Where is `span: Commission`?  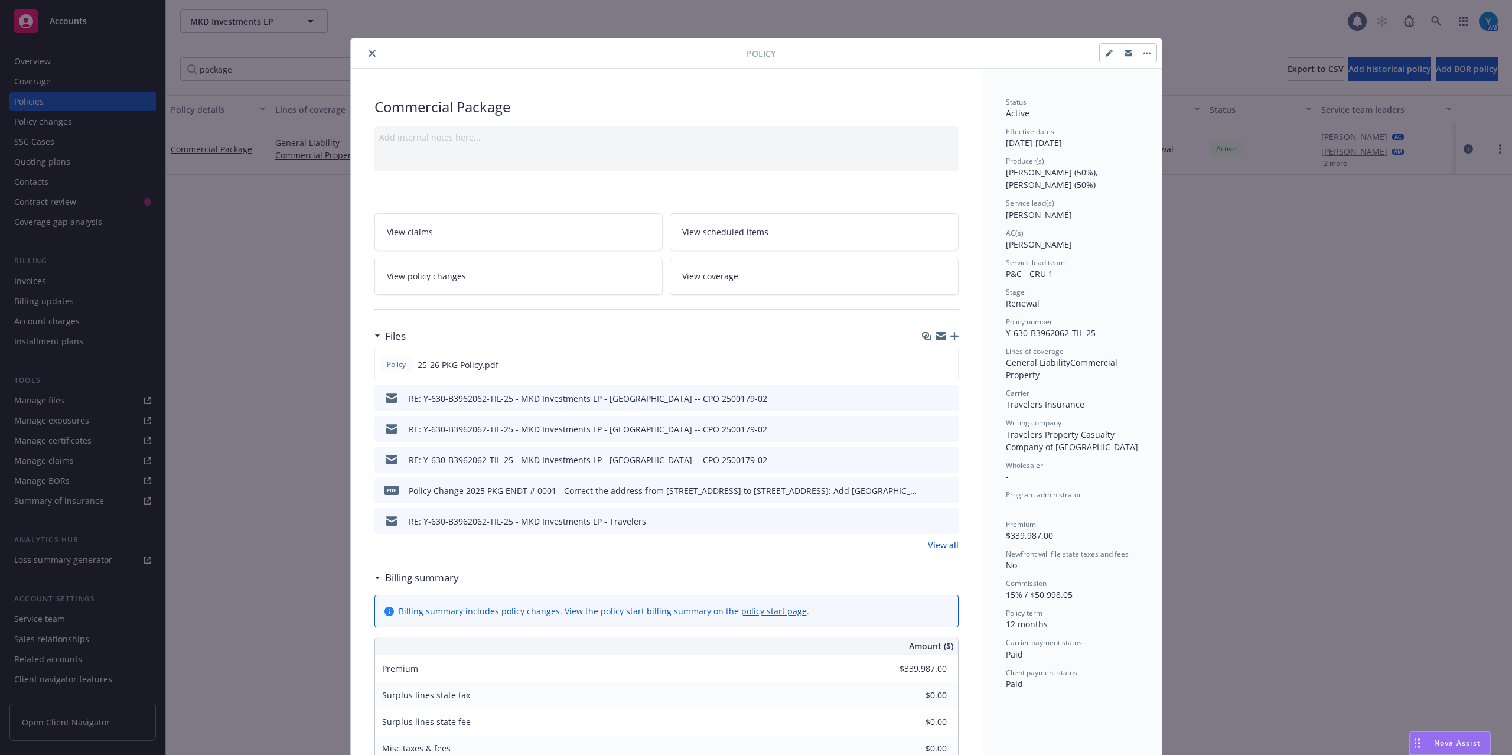 span: Commission is located at coordinates (1026, 583).